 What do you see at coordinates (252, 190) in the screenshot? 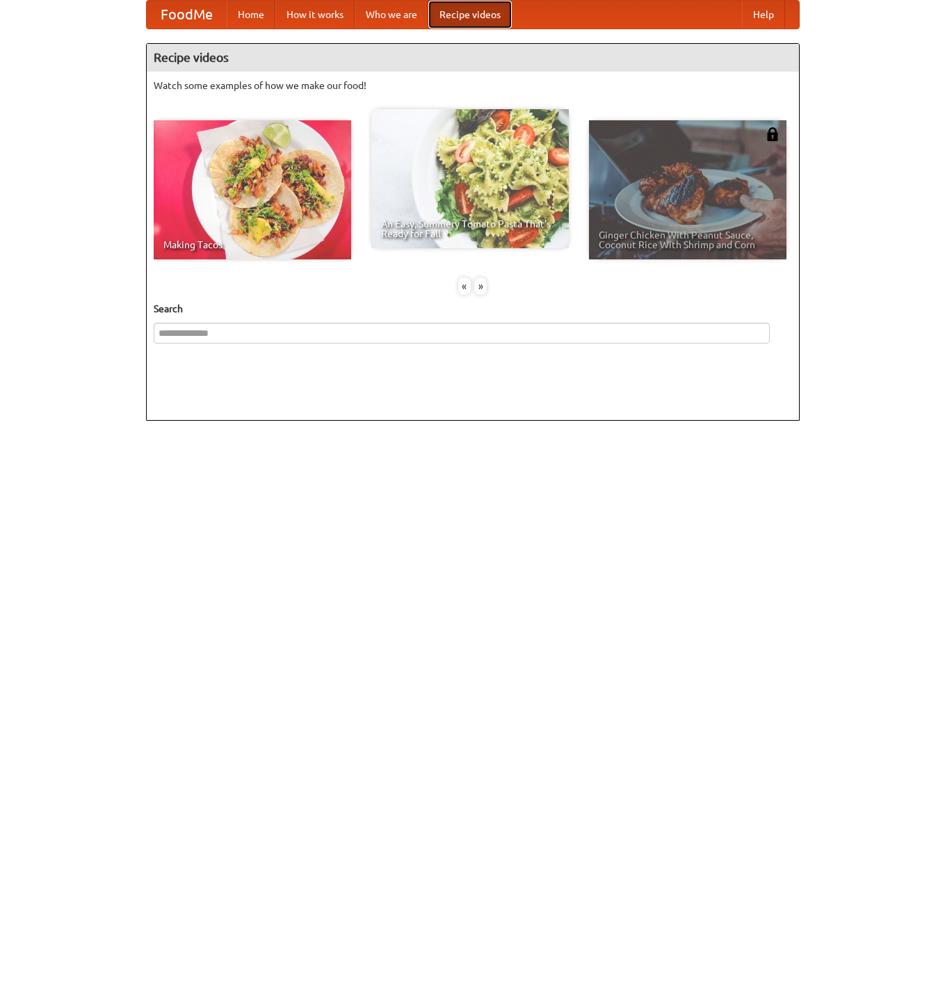
I see `a: Making Tacos` at bounding box center [252, 190].